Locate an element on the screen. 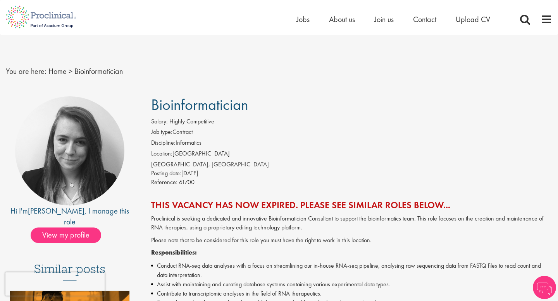  img: Chatbot is located at coordinates (544, 288).